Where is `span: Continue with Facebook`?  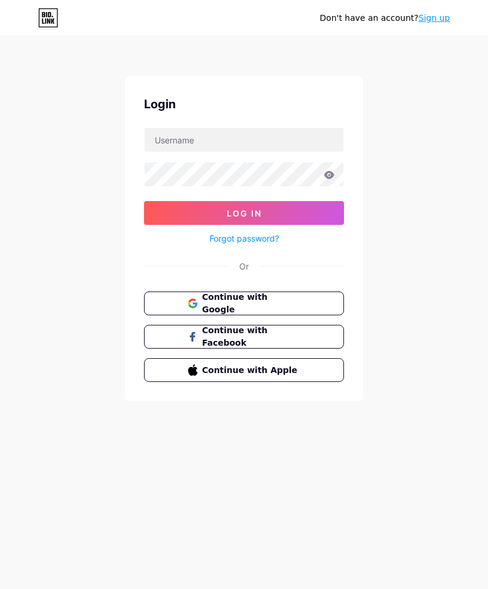 span: Continue with Facebook is located at coordinates (251, 337).